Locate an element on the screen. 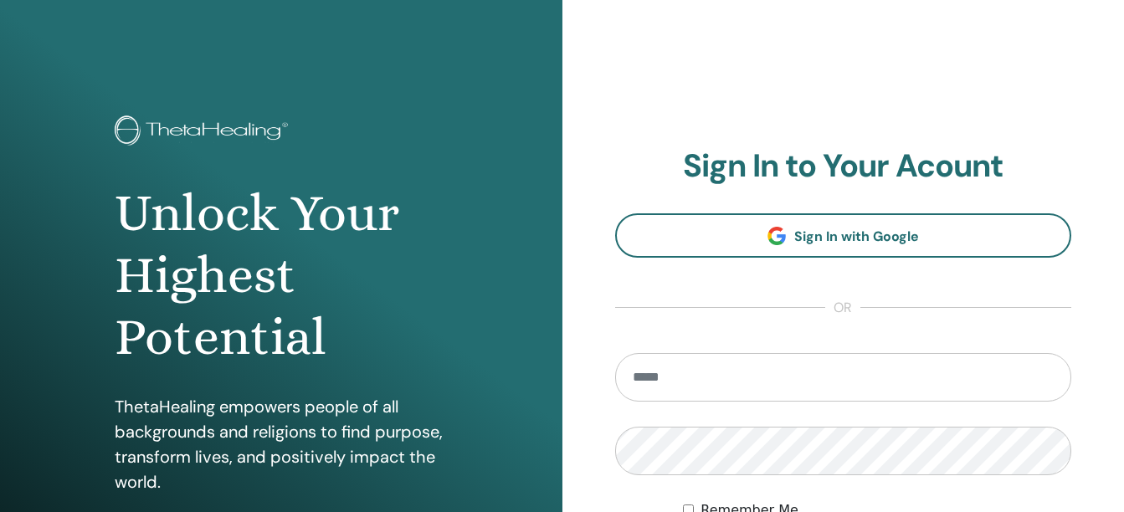 The image size is (1124, 512). span: Sign In with Google is located at coordinates (856, 236).